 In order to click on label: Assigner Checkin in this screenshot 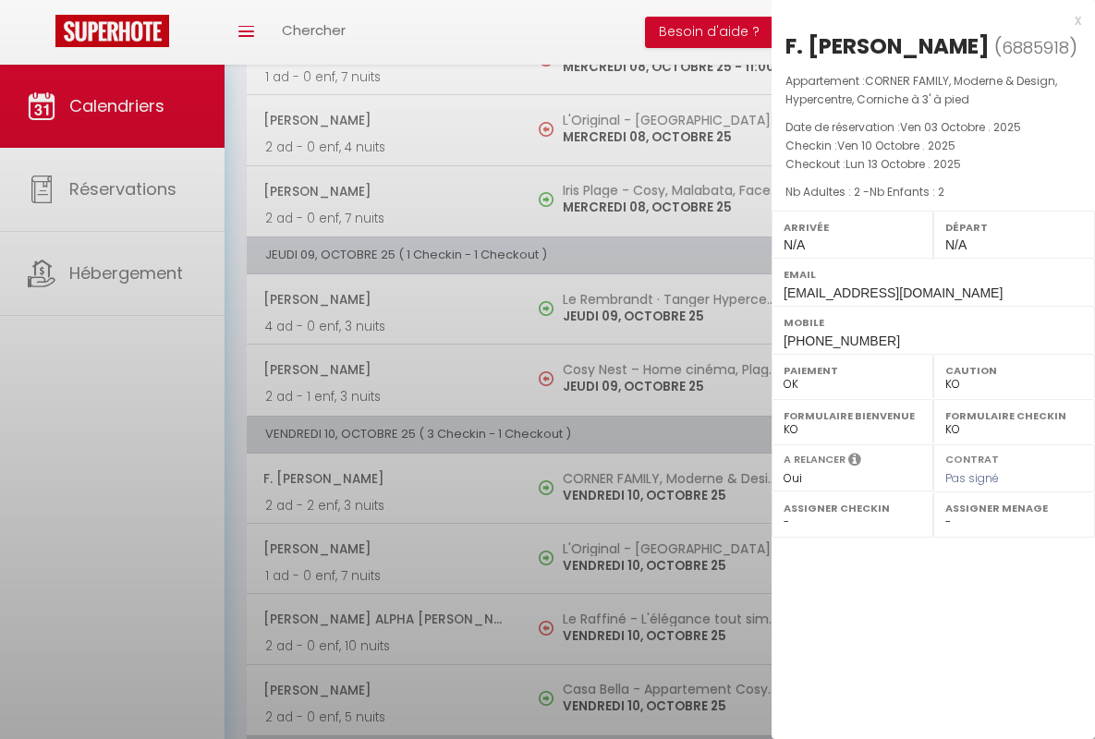, I will do `click(852, 508)`.